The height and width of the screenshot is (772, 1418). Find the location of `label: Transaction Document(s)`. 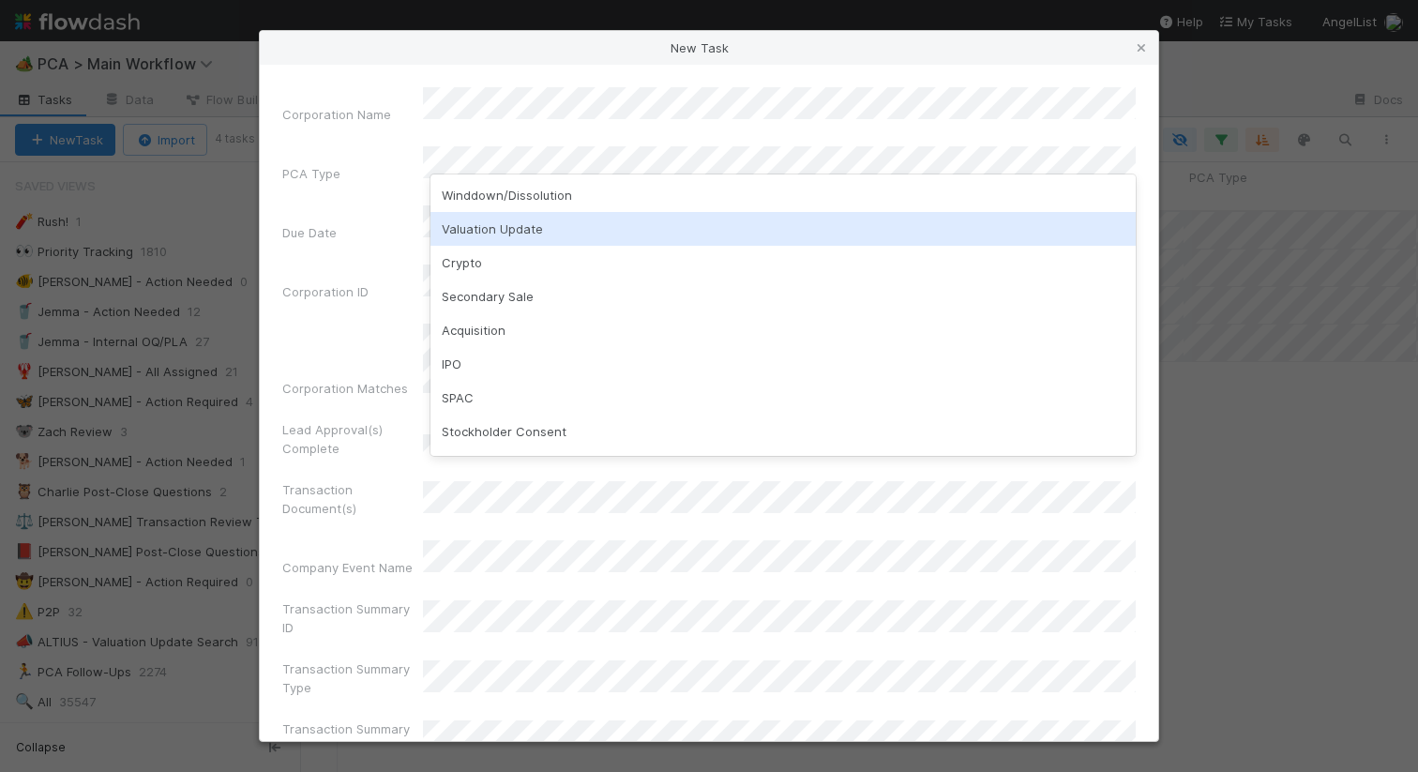

label: Transaction Document(s) is located at coordinates (353, 499).